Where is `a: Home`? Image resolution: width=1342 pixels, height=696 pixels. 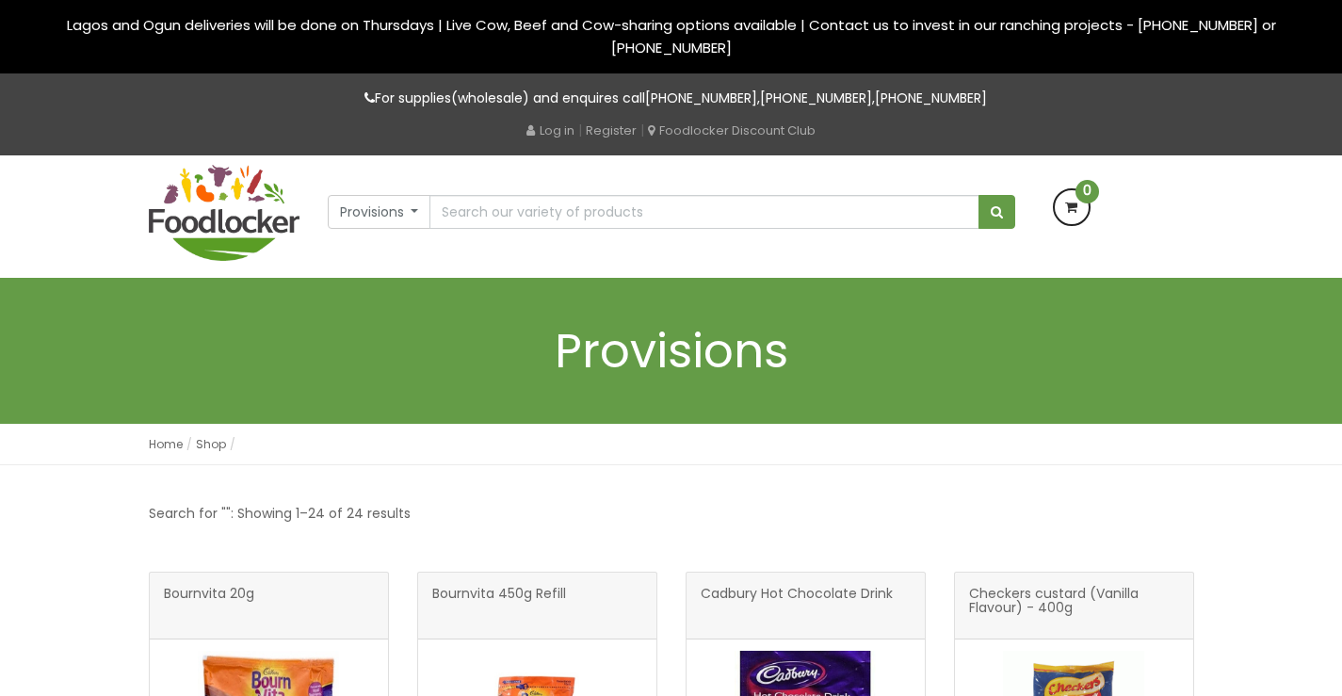 a: Home is located at coordinates (166, 444).